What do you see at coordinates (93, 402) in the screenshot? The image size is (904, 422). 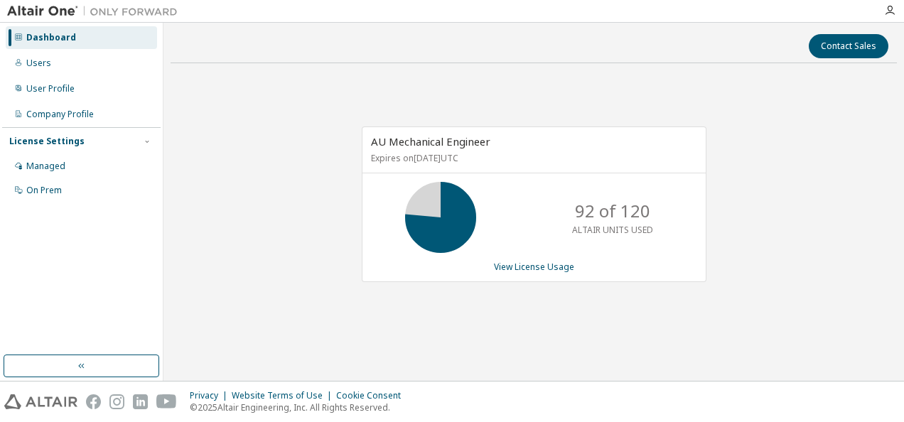 I see `img: facebook.svg` at bounding box center [93, 402].